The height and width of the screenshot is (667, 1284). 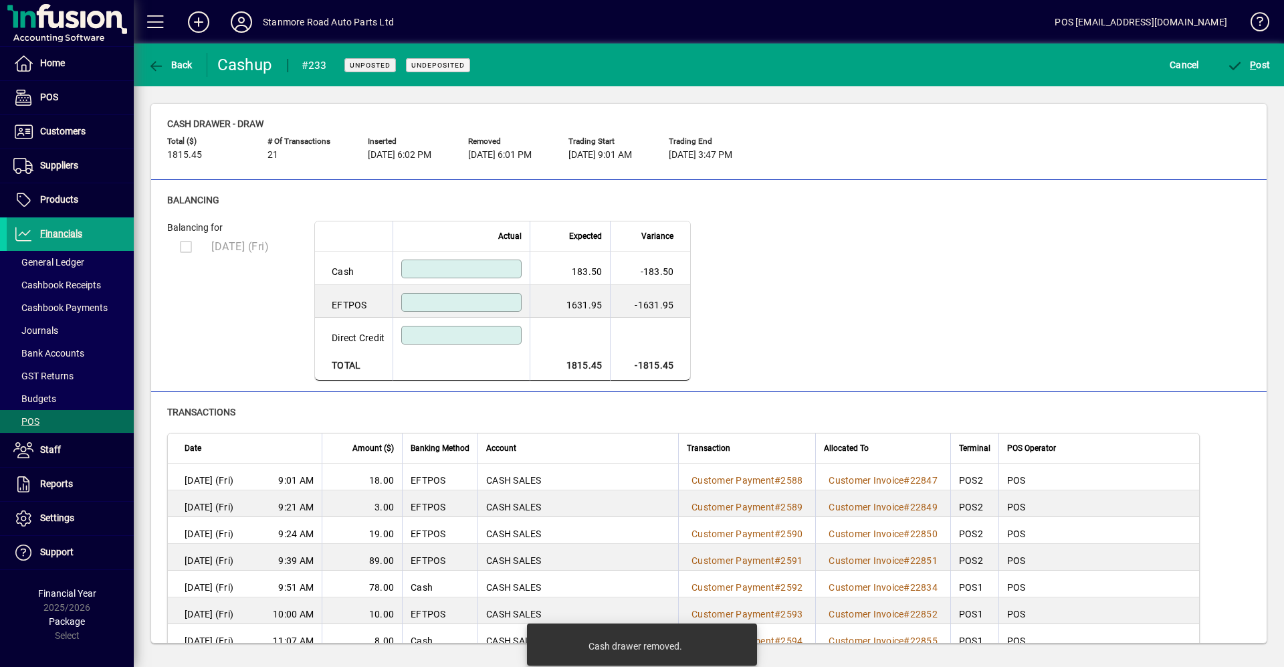 I want to click on a: Customer Invoice#22850, so click(x=883, y=534).